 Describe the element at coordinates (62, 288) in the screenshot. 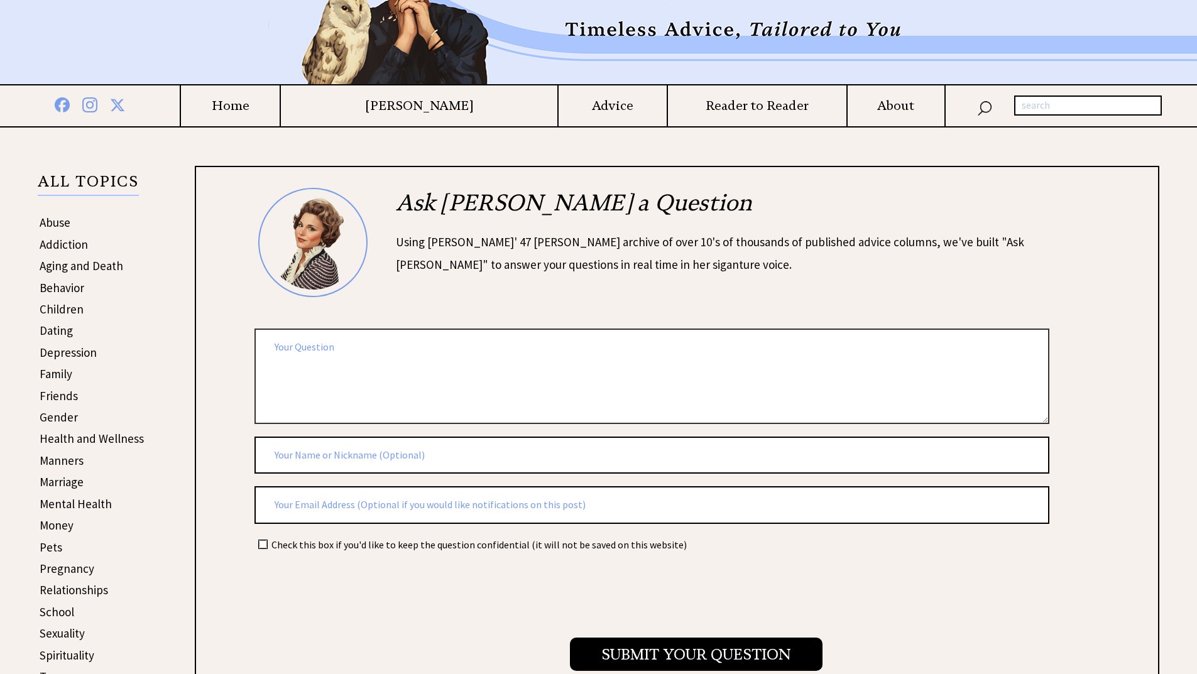

I see `a: Behavior` at that location.